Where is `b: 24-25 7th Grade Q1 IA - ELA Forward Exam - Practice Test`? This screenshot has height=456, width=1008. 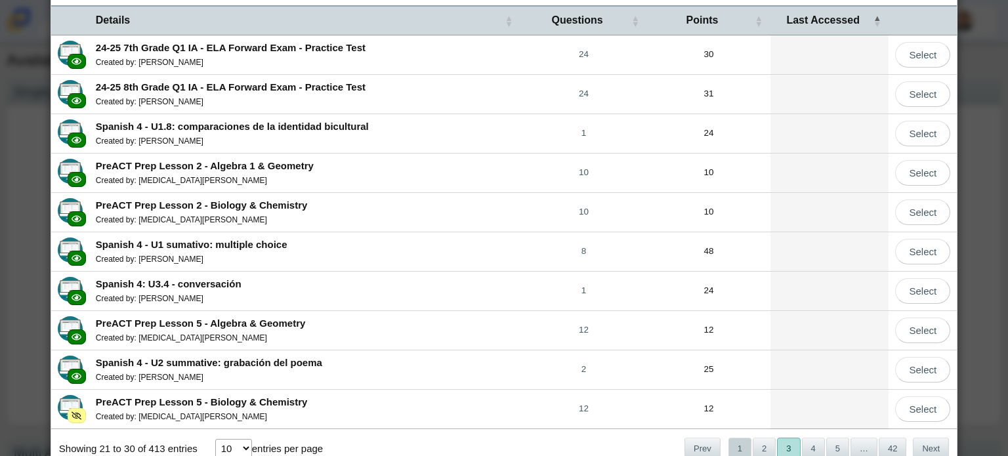 b: 24-25 7th Grade Q1 IA - ELA Forward Exam - Practice Test is located at coordinates (230, 47).